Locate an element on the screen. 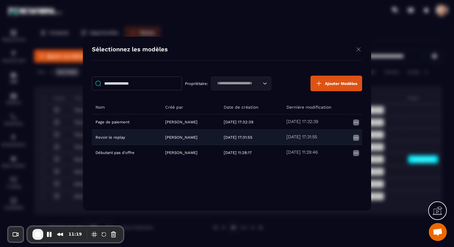 The image size is (454, 247). th: Dernière modification is located at coordinates (323, 107).